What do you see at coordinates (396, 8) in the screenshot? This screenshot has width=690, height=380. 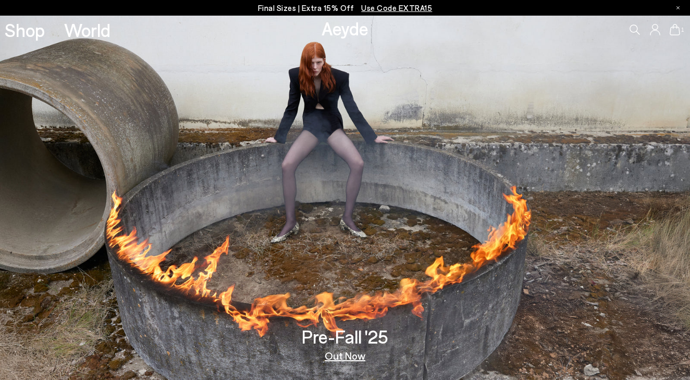 I see `span: Navigate to /collections/ss25-final-sizes` at bounding box center [396, 8].